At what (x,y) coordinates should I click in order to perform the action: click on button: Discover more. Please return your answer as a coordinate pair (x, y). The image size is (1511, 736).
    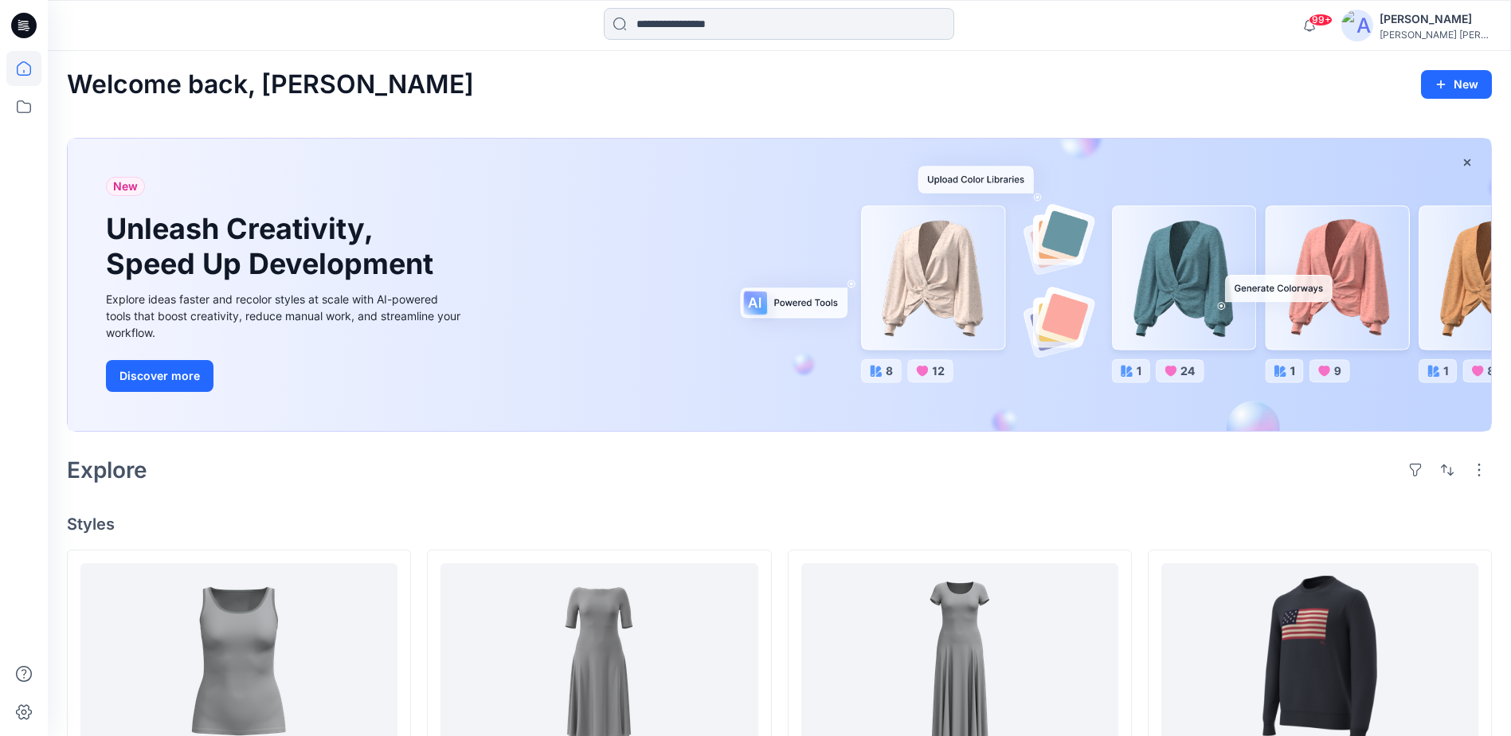
    Looking at the image, I should click on (159, 376).